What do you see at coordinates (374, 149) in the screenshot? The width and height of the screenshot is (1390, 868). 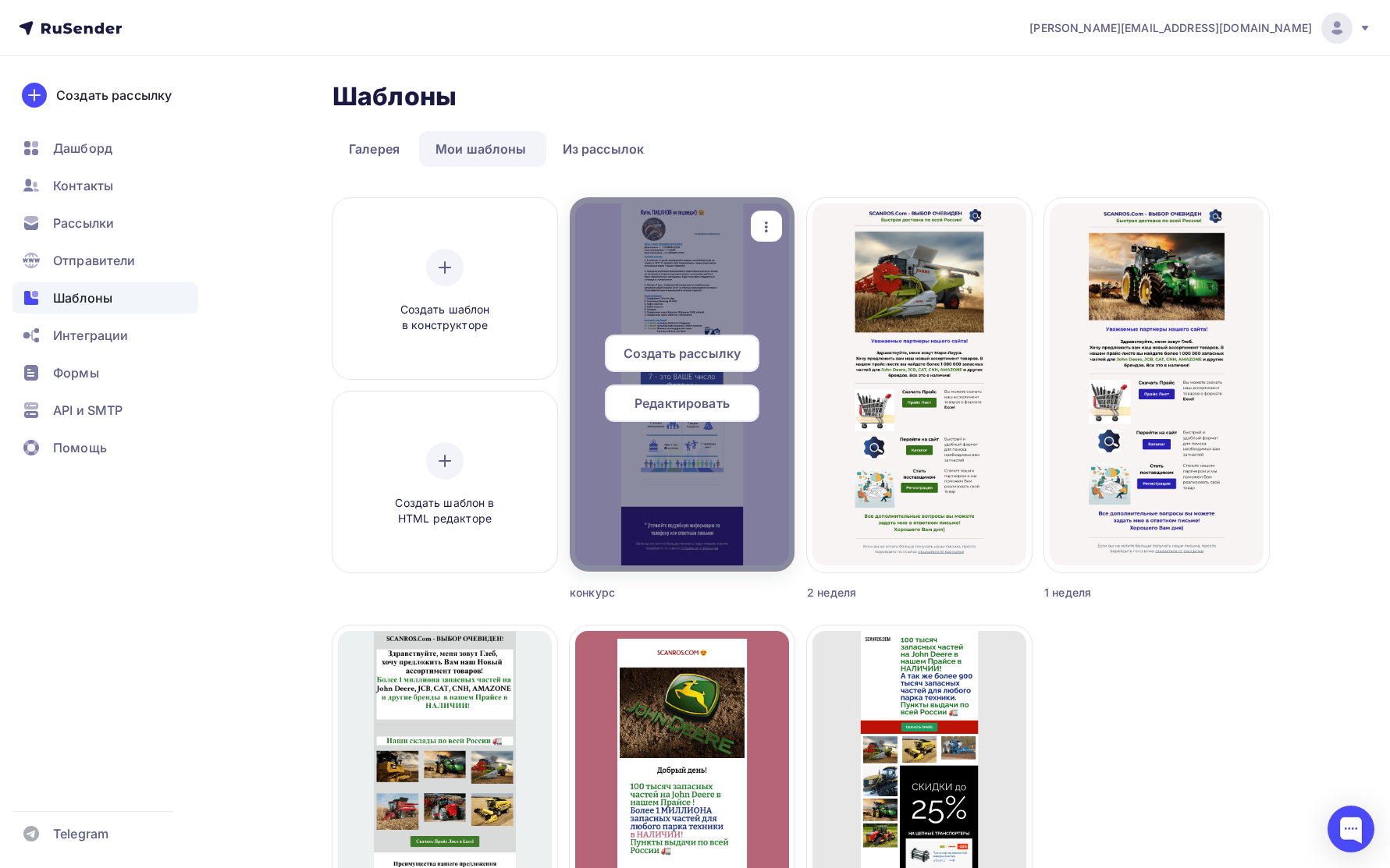 I see `a: Галерея` at bounding box center [374, 149].